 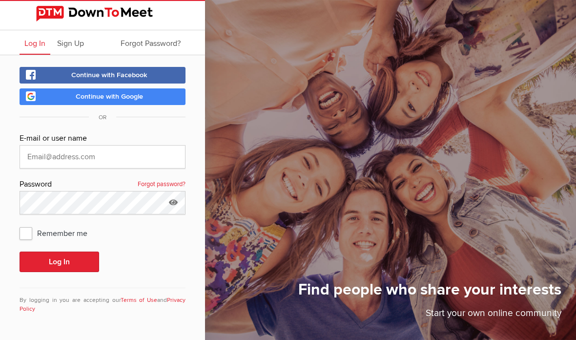 I want to click on span: Sign Up, so click(x=70, y=43).